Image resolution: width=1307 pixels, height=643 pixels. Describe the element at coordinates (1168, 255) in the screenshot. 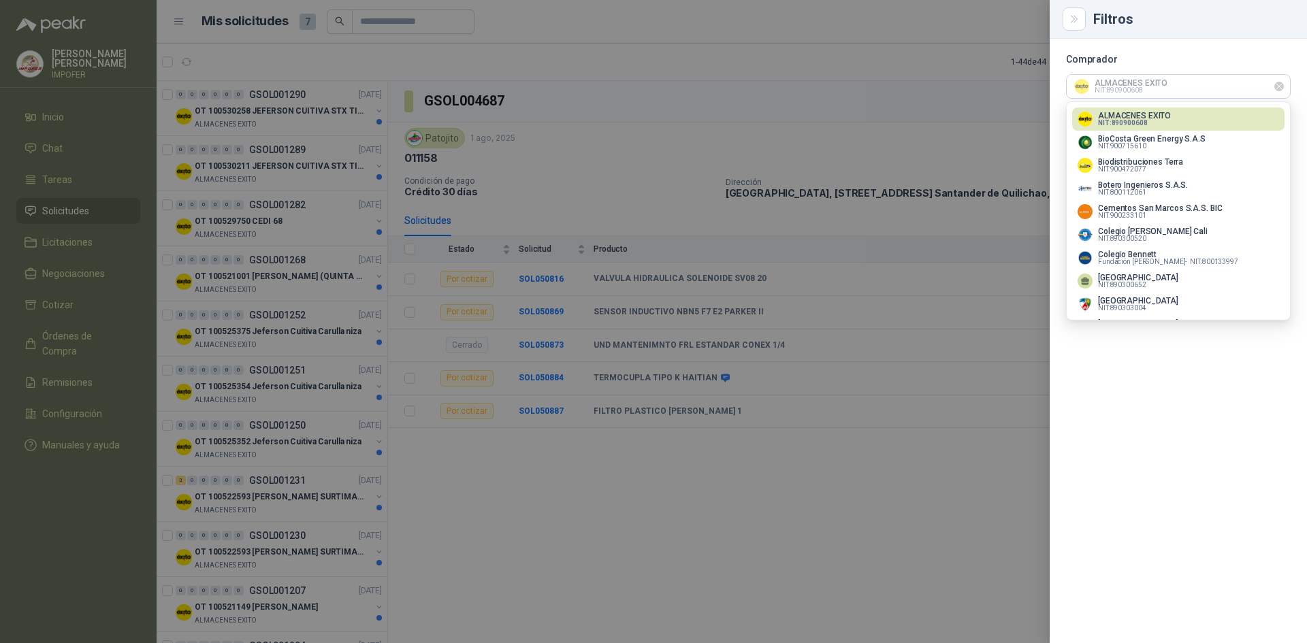

I see `p: Colegio Bennett` at that location.